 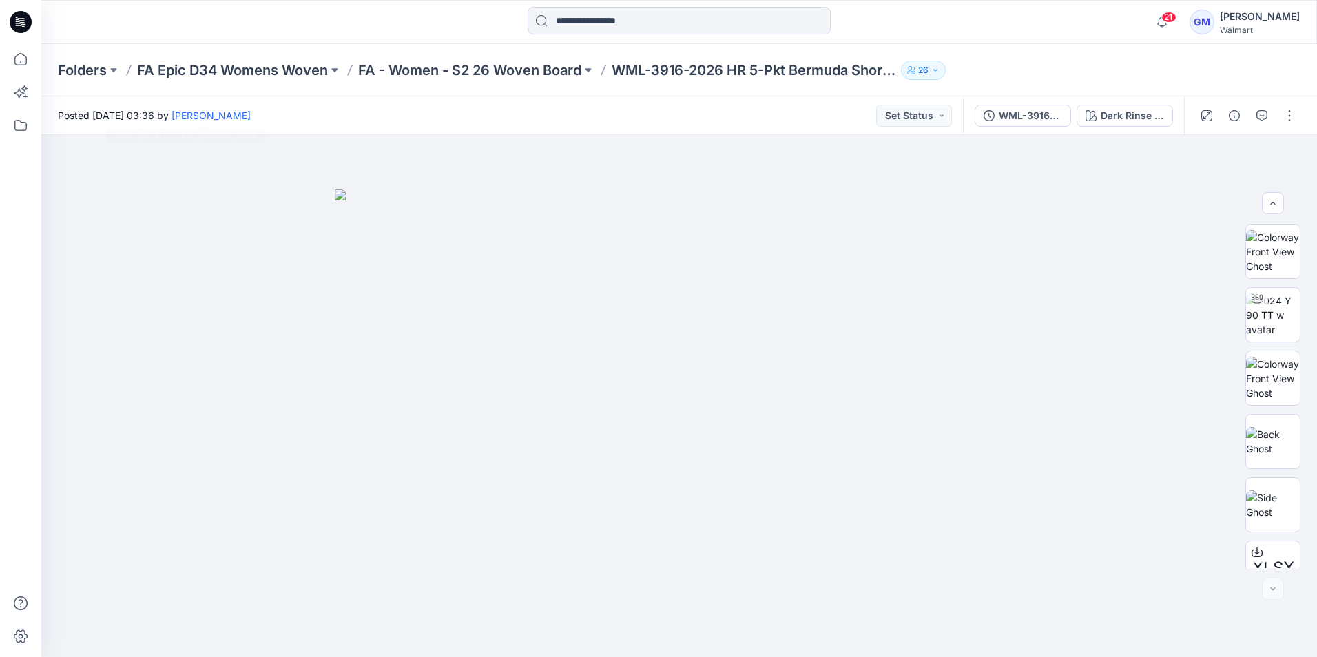 What do you see at coordinates (1132, 116) in the screenshot?
I see `div: Dark Rinse Wash` at bounding box center [1132, 116].